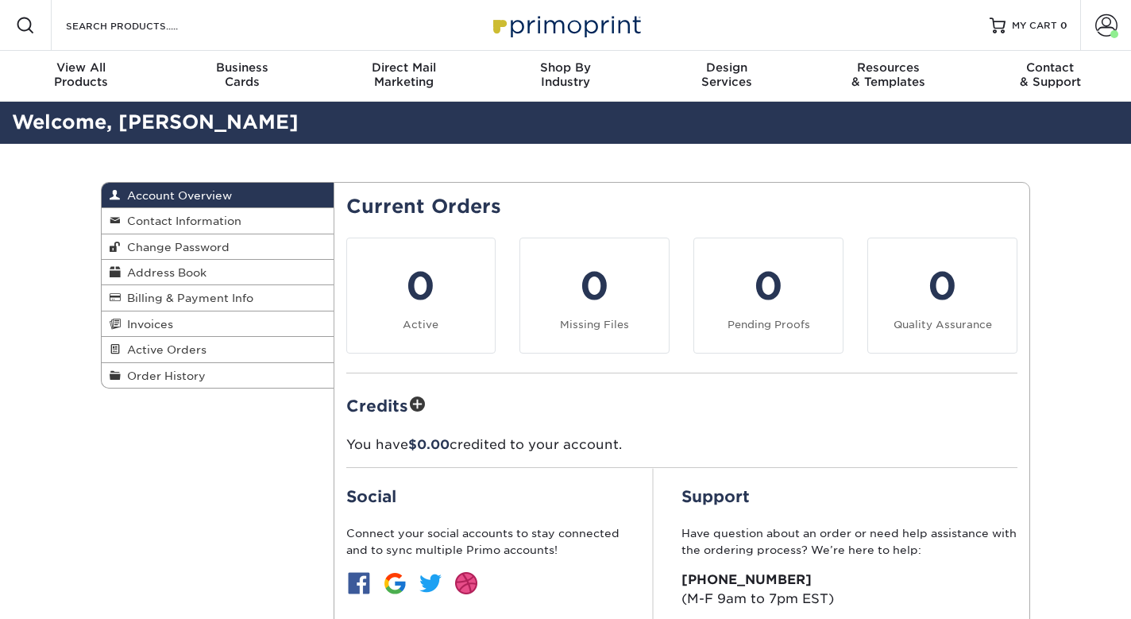  Describe the element at coordinates (1050, 68) in the screenshot. I see `span: Contact` at that location.